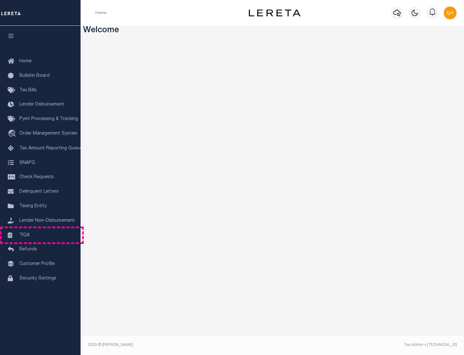 The width and height of the screenshot is (464, 355). What do you see at coordinates (39, 192) in the screenshot?
I see `span: Delinquent Letters` at bounding box center [39, 192].